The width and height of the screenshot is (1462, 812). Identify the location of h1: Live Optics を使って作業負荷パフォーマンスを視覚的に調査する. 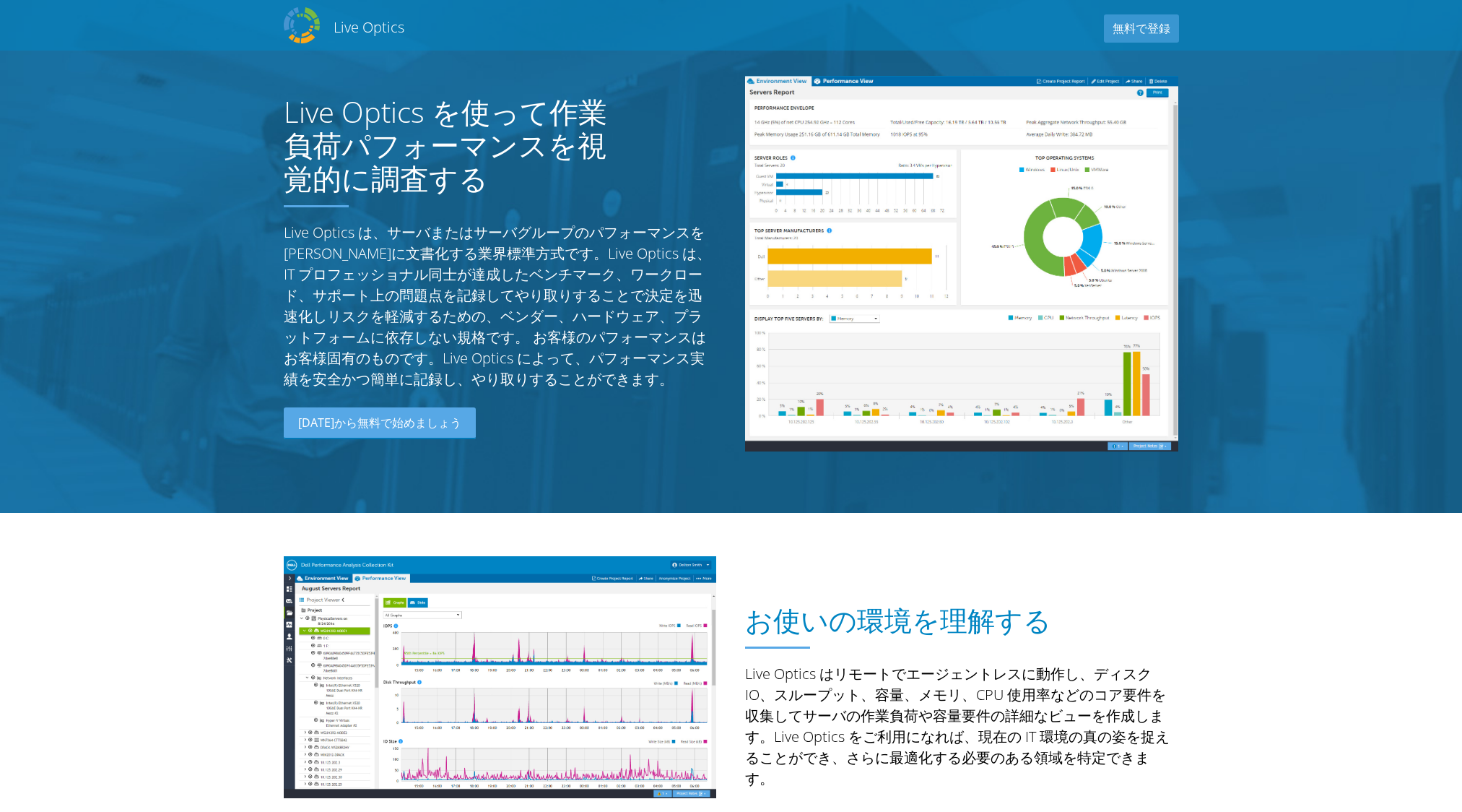
(447, 145).